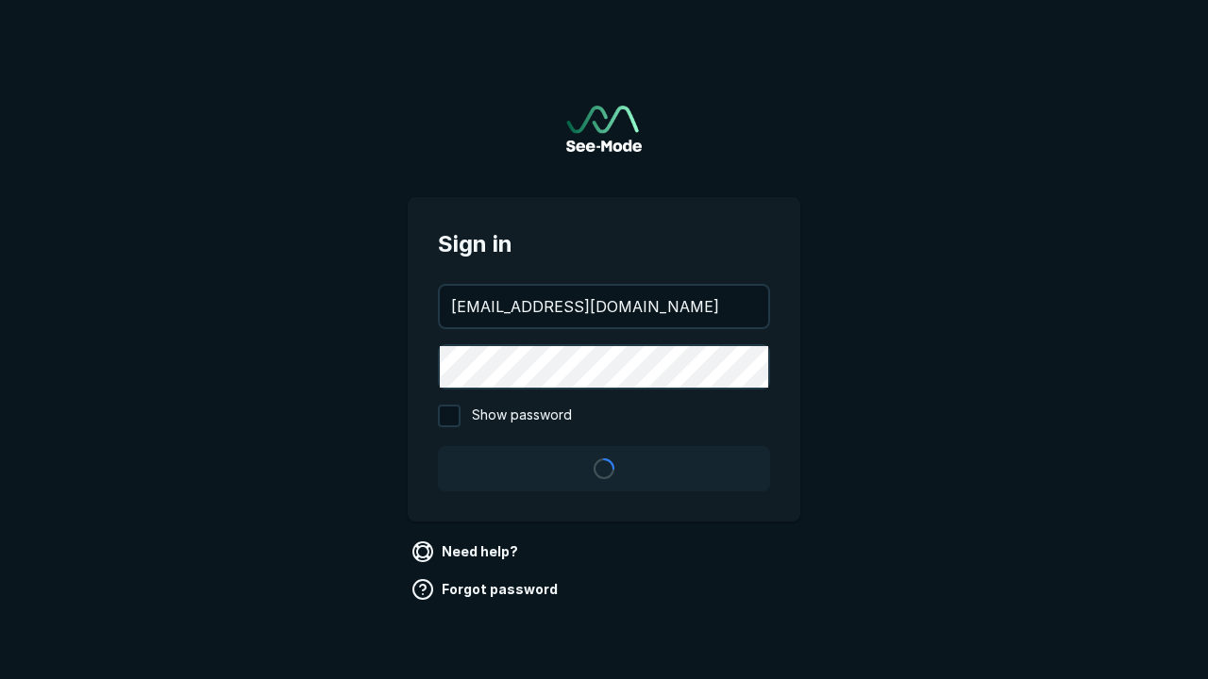  What do you see at coordinates (604, 128) in the screenshot?
I see `img: See-Mode Logo` at bounding box center [604, 128].